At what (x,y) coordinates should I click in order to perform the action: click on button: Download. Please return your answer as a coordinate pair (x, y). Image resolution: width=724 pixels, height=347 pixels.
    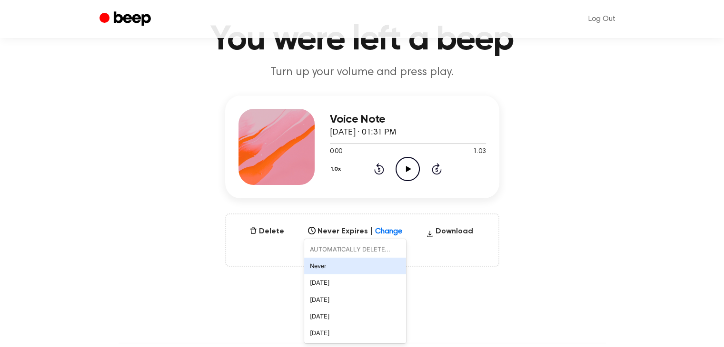
    Looking at the image, I should click on (449, 234).